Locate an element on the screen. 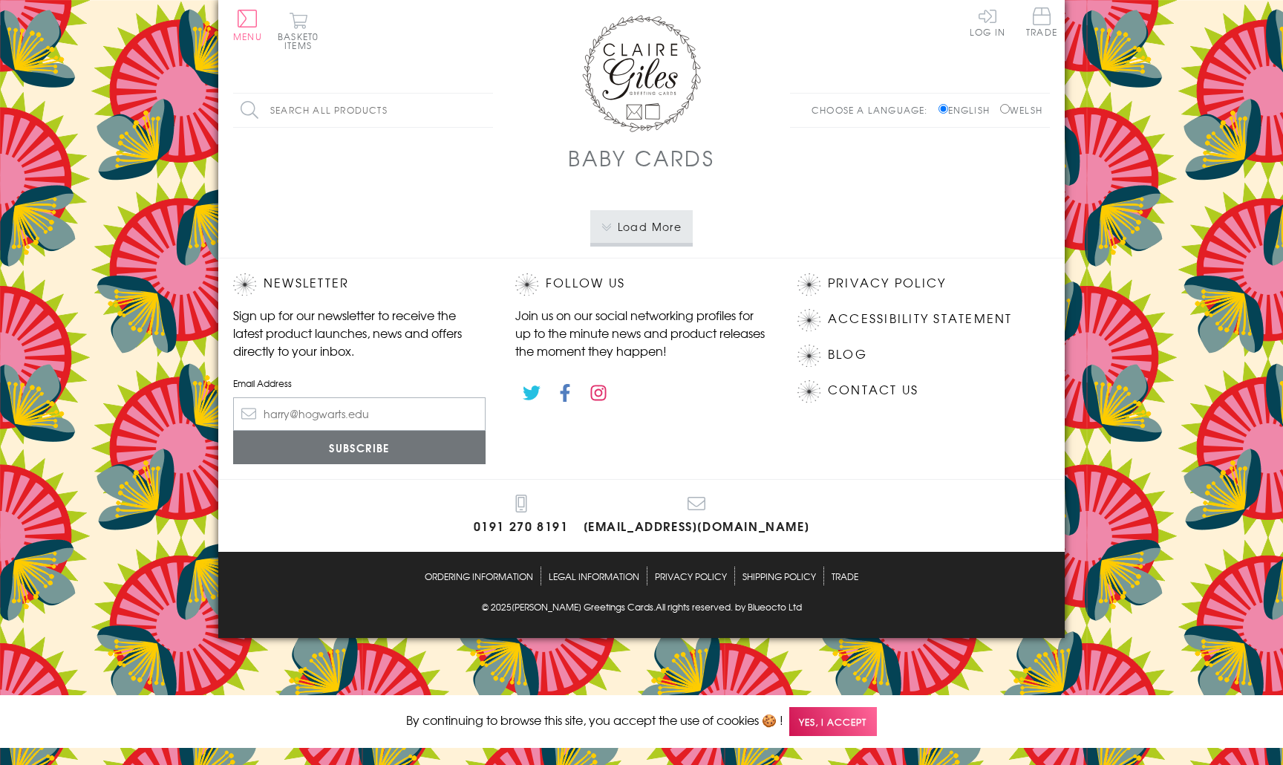 This screenshot has width=1283, height=765. input: Subscribe is located at coordinates (359, 447).